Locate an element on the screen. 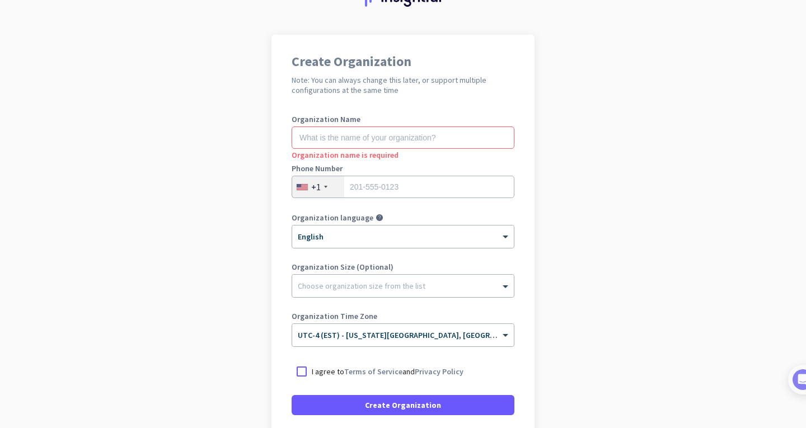 This screenshot has width=806, height=428. input: 201-555-0123 is located at coordinates (403, 187).